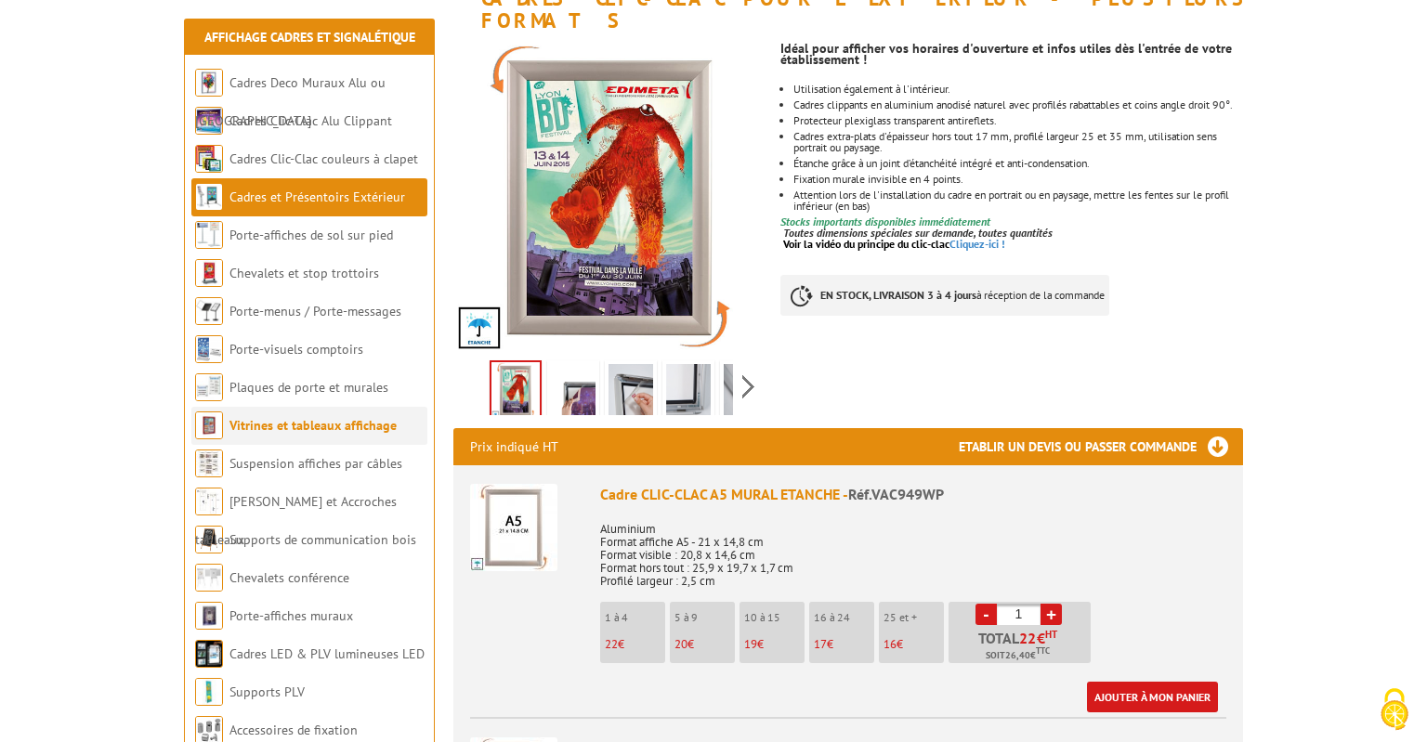 The image size is (1427, 742). What do you see at coordinates (209, 654) in the screenshot?
I see `img: Cadres LED & PLV lumineuses LED` at bounding box center [209, 654].